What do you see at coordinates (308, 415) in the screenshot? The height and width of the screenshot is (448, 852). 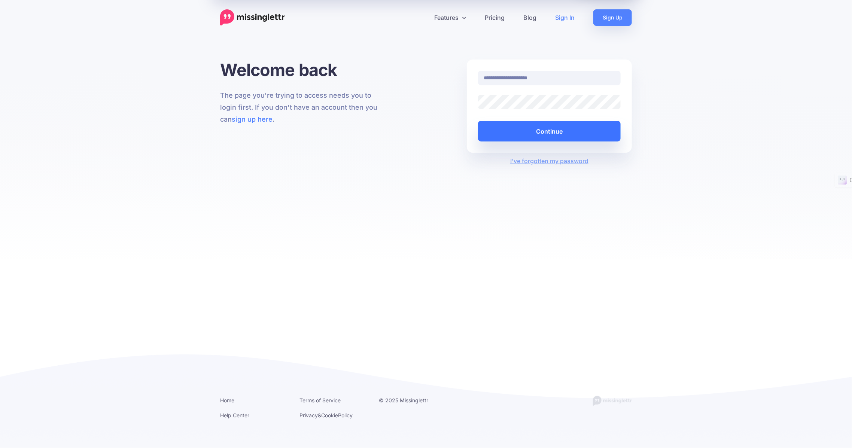 I see `a: Privacy` at bounding box center [308, 415].